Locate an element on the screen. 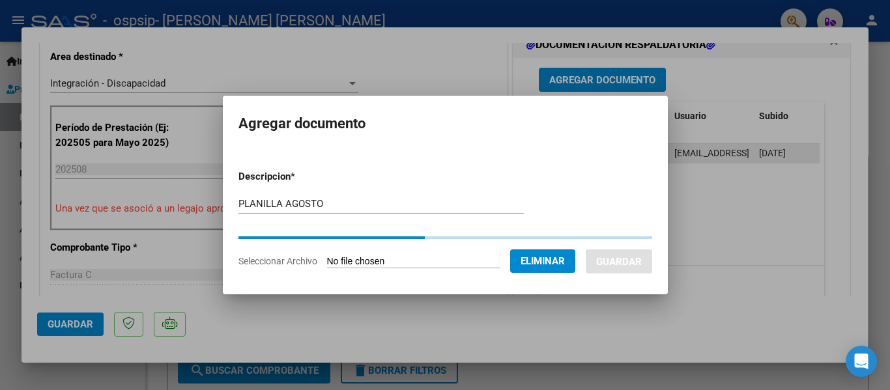 The height and width of the screenshot is (390, 890). span: Eliminar is located at coordinates (543, 261).